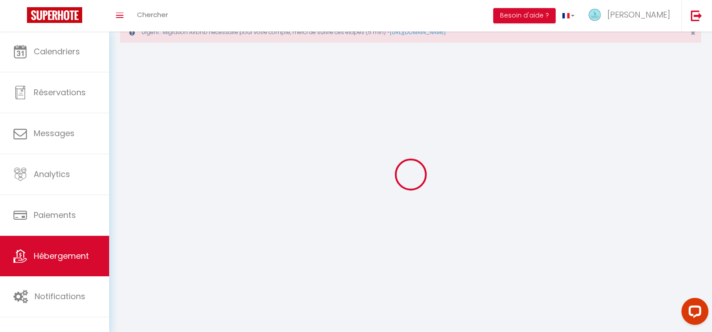  I want to click on span: Calendriers, so click(57, 51).